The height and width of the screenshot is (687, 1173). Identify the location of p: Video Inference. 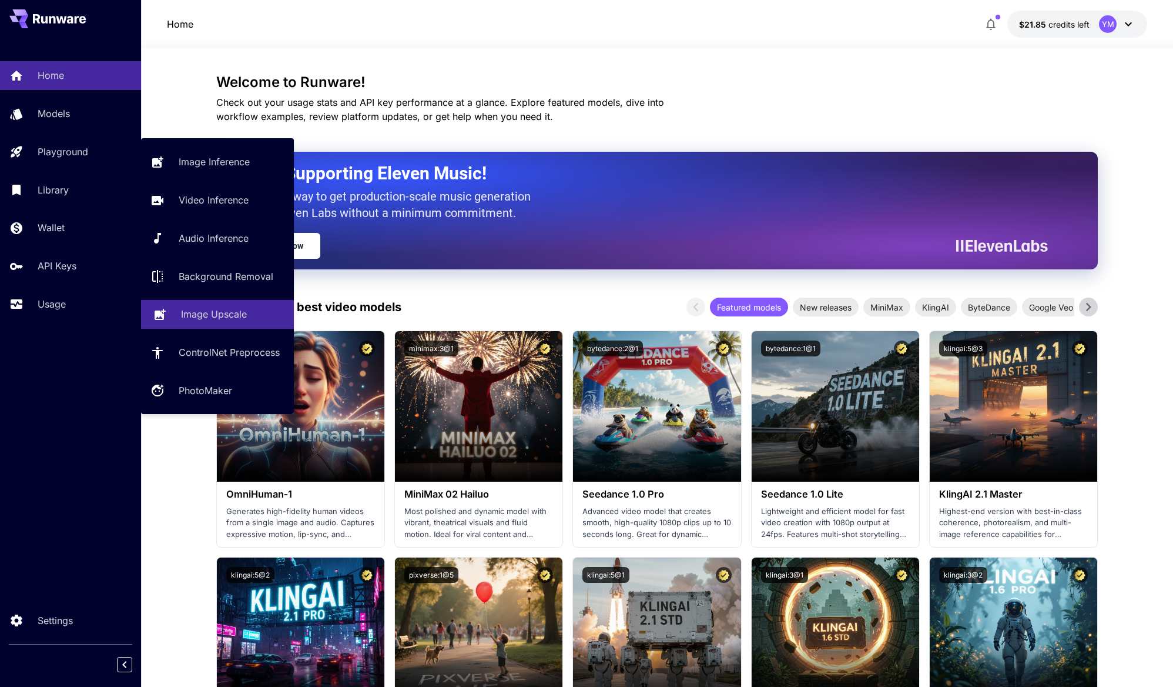
(213, 200).